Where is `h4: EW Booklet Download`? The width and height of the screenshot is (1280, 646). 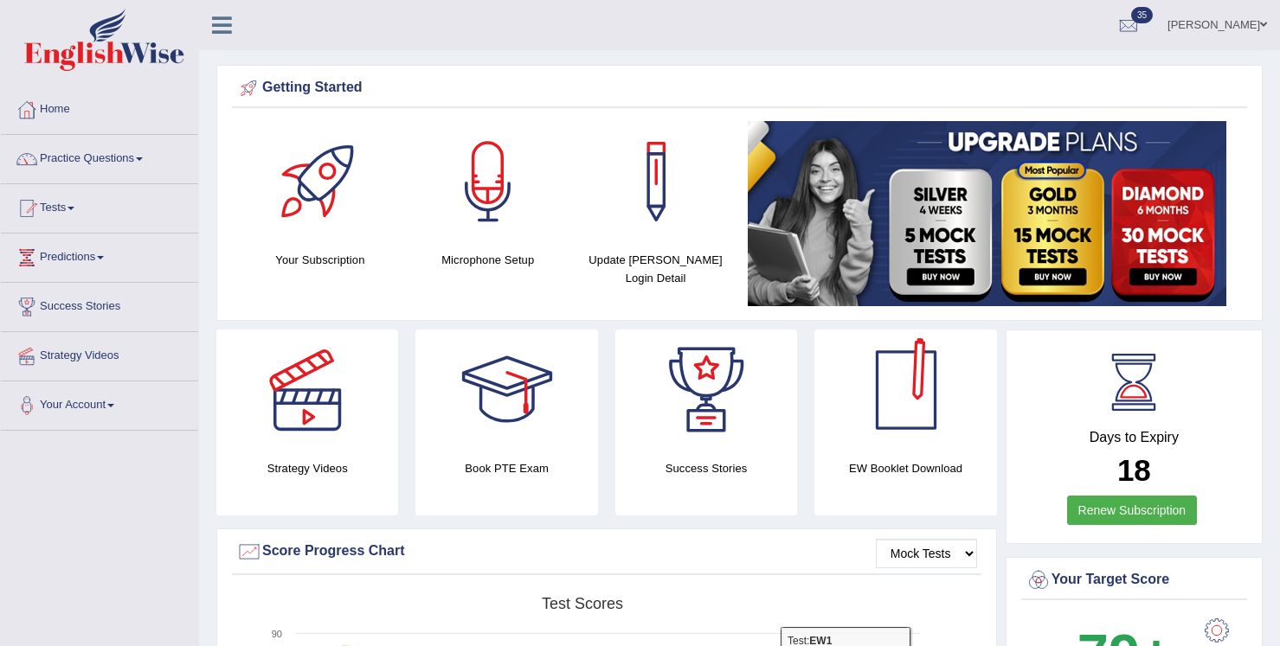 h4: EW Booklet Download is located at coordinates (905, 468).